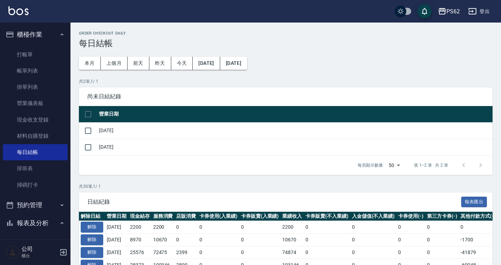 This screenshot has width=501, height=265. Describe the element at coordinates (92, 216) in the screenshot. I see `th: 解除日結` at that location.